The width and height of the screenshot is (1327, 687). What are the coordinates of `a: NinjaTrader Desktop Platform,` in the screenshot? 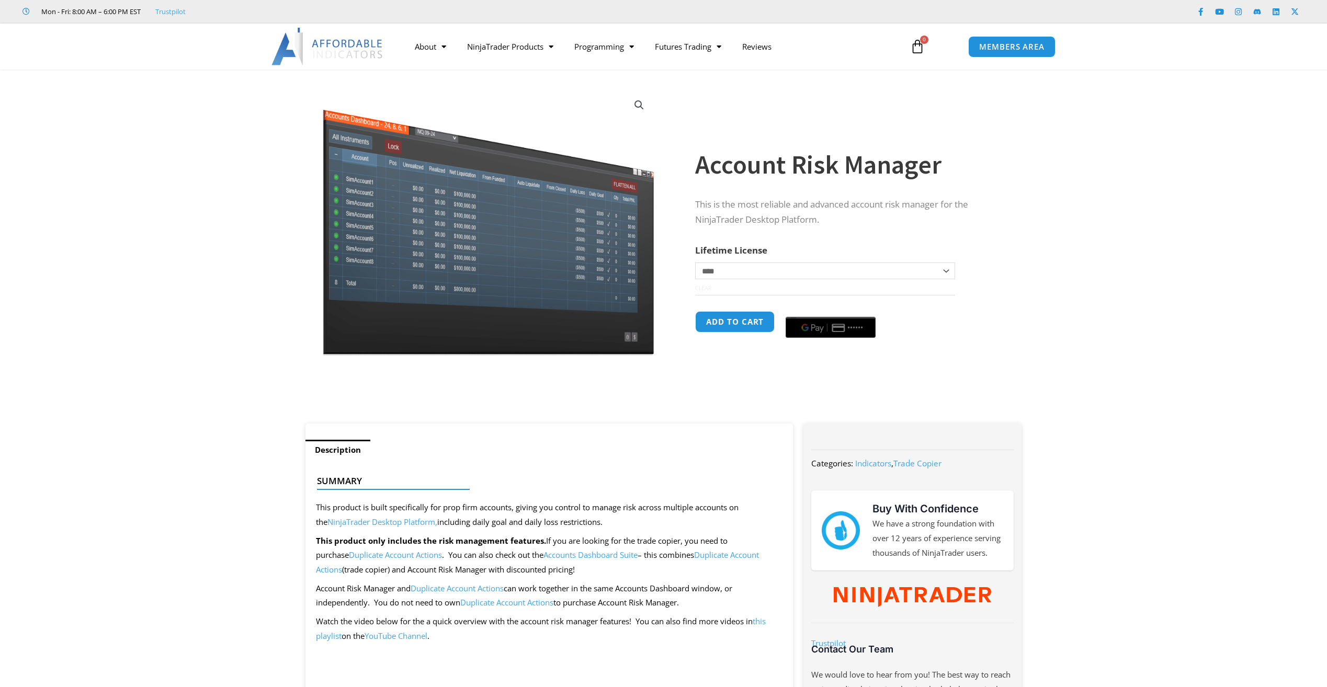 It's located at (382, 522).